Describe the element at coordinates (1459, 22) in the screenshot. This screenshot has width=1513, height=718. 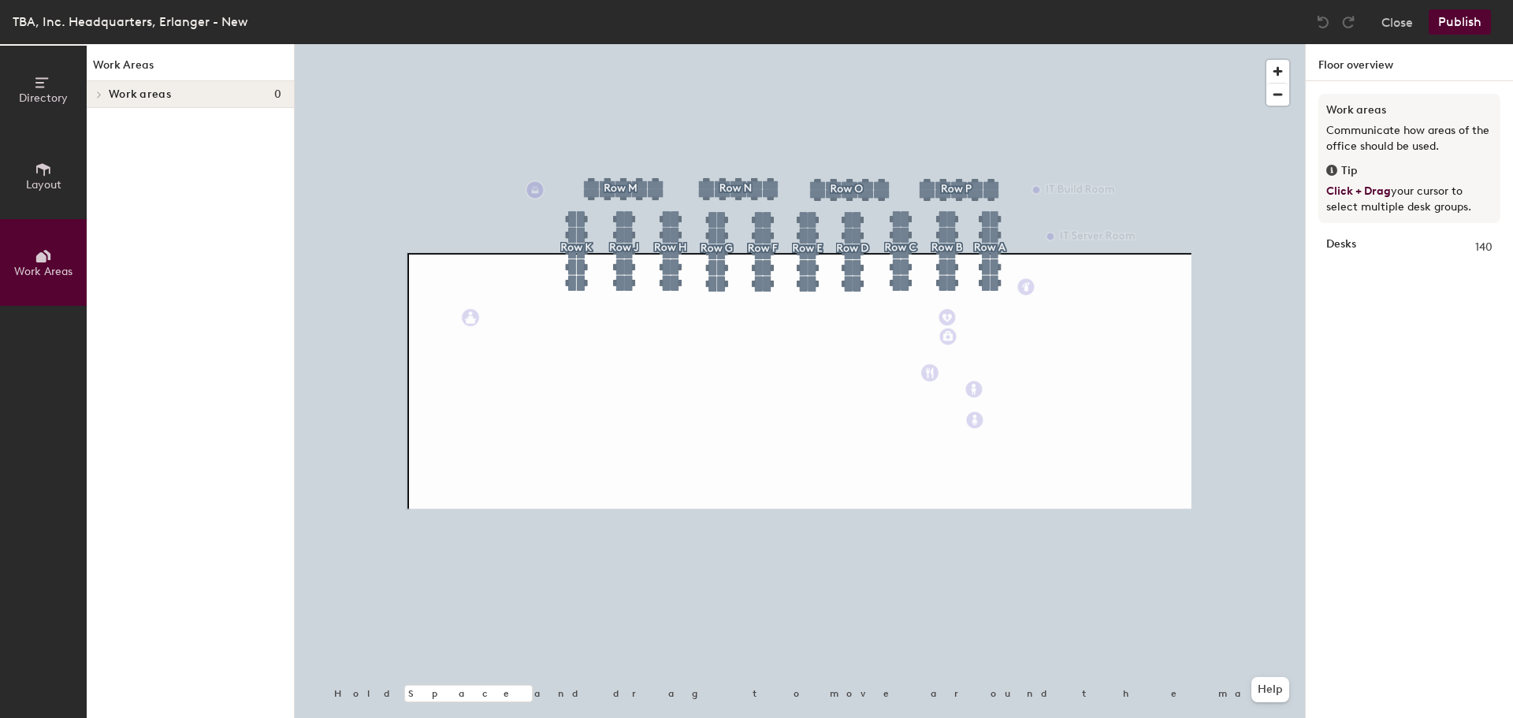
I see `button: Publish` at that location.